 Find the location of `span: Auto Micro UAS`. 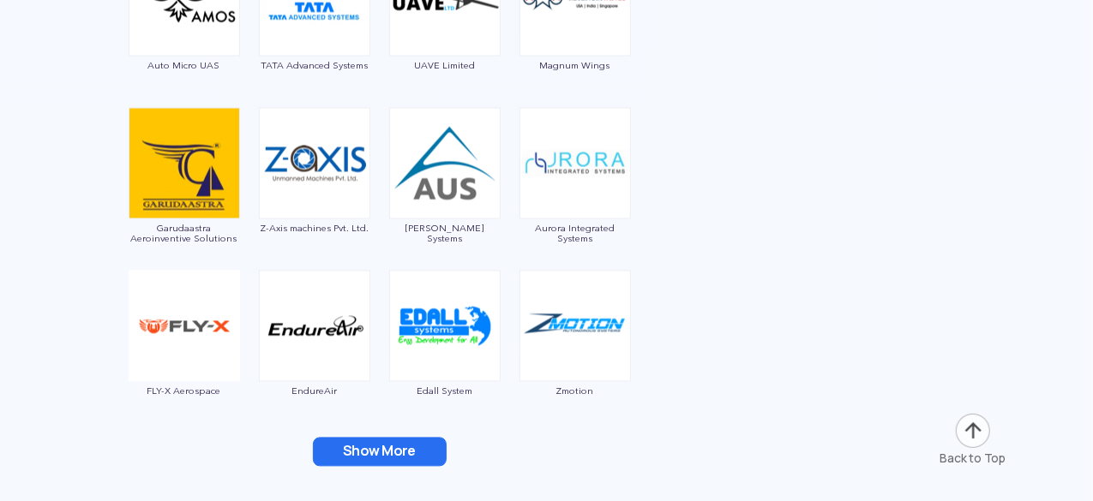

span: Auto Micro UAS is located at coordinates (184, 66).